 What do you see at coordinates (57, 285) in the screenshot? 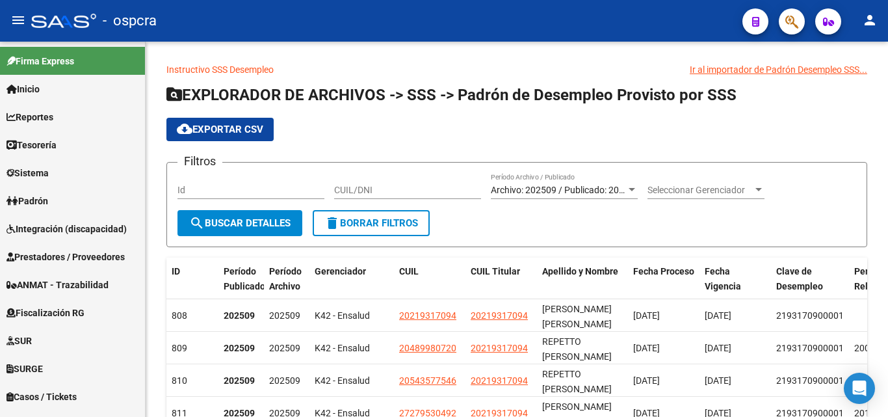
I see `span: ANMAT - Trazabilidad` at bounding box center [57, 285].